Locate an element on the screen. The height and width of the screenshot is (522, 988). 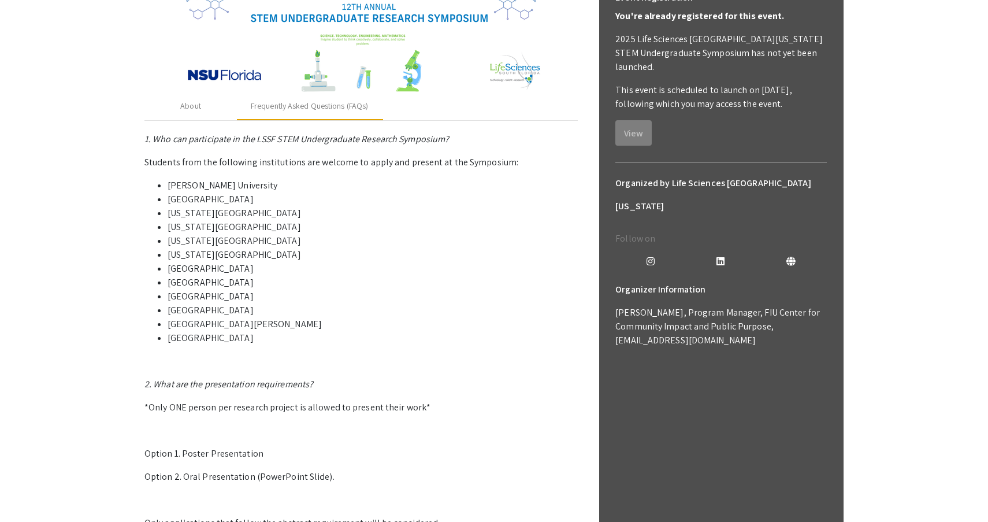
p: Option 1. Poster Presentation is located at coordinates (361, 453).